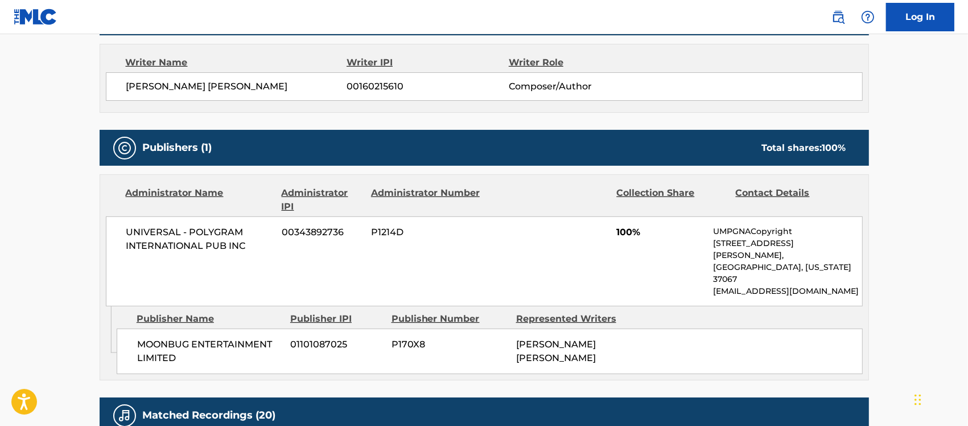 The width and height of the screenshot is (968, 426). Describe the element at coordinates (920, 17) in the screenshot. I see `a: Log In` at that location.